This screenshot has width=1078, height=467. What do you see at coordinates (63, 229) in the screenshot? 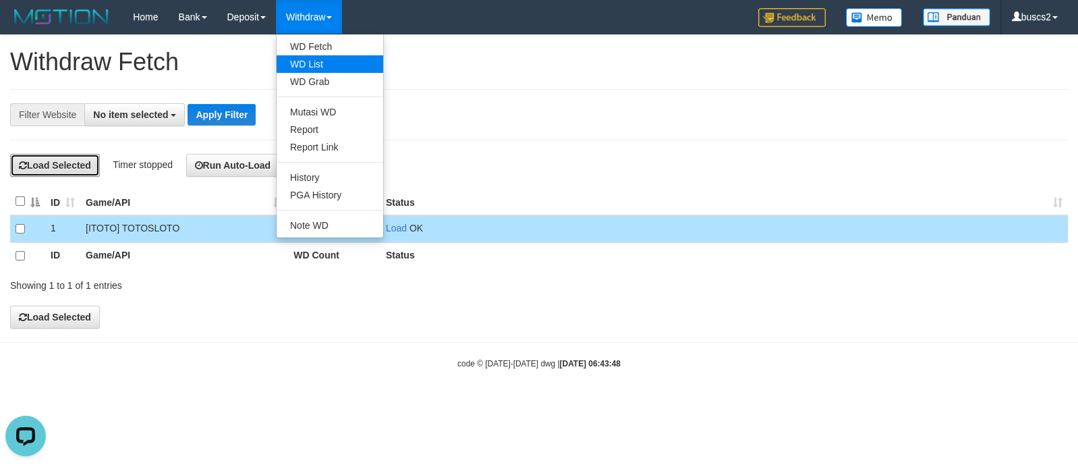
I see `td: 1` at bounding box center [63, 229].